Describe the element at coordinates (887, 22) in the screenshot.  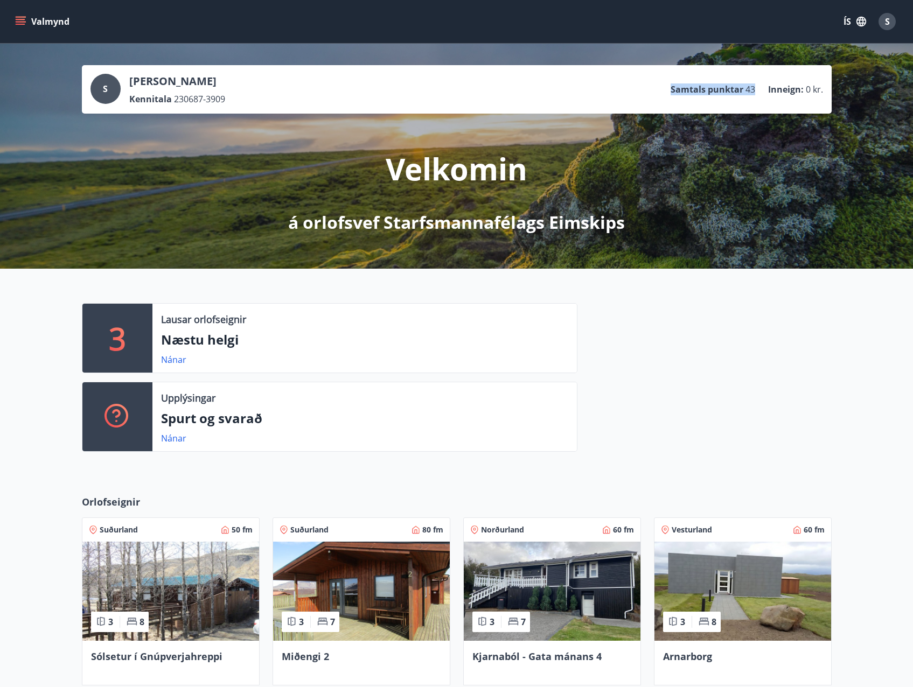
I see `button: S` at that location.